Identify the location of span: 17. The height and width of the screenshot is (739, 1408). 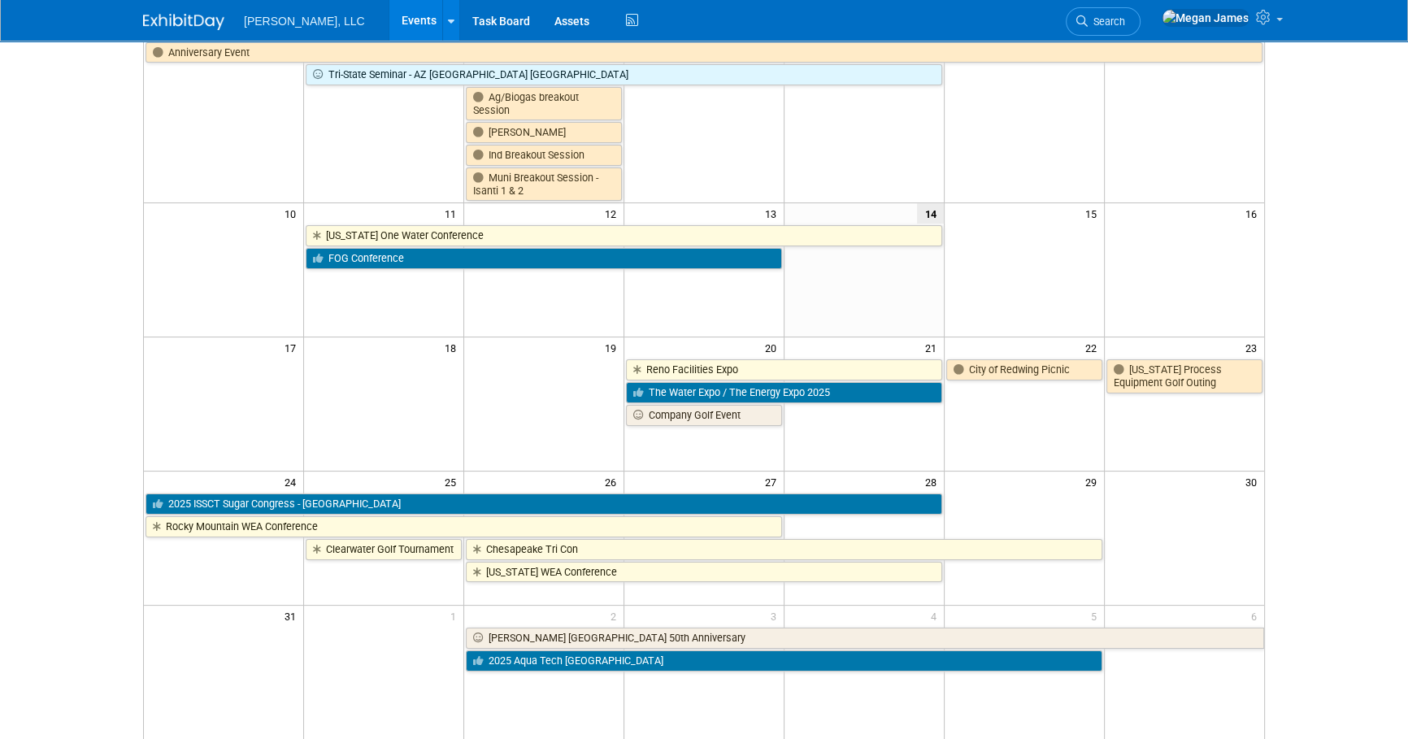
(293, 347).